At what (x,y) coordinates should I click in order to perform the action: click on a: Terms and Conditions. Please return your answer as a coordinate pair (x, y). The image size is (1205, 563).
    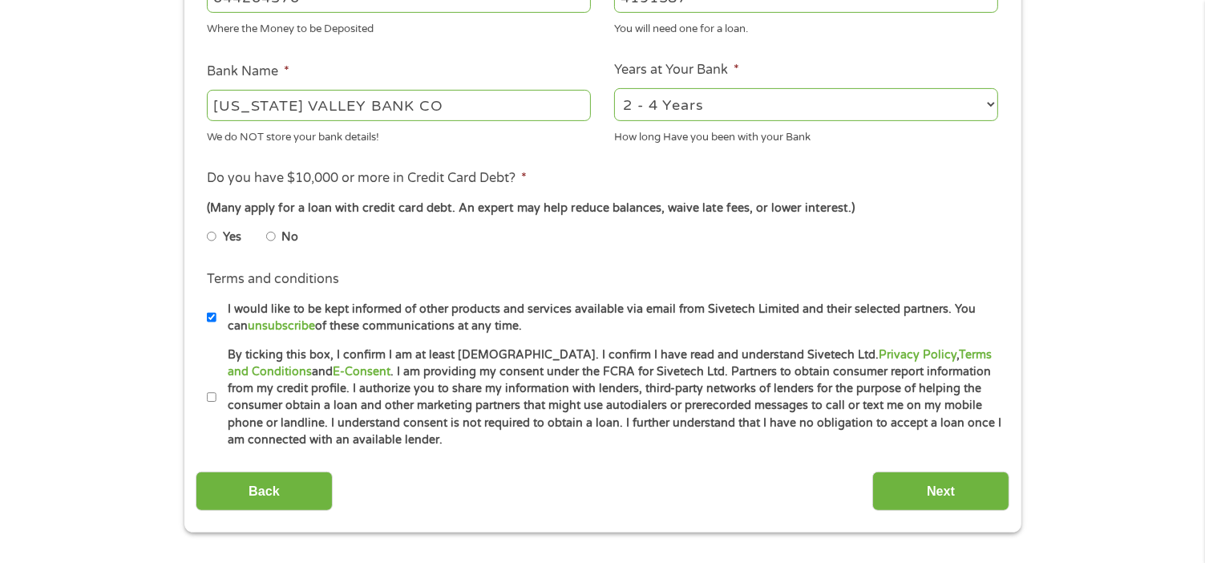
    Looking at the image, I should click on (609, 363).